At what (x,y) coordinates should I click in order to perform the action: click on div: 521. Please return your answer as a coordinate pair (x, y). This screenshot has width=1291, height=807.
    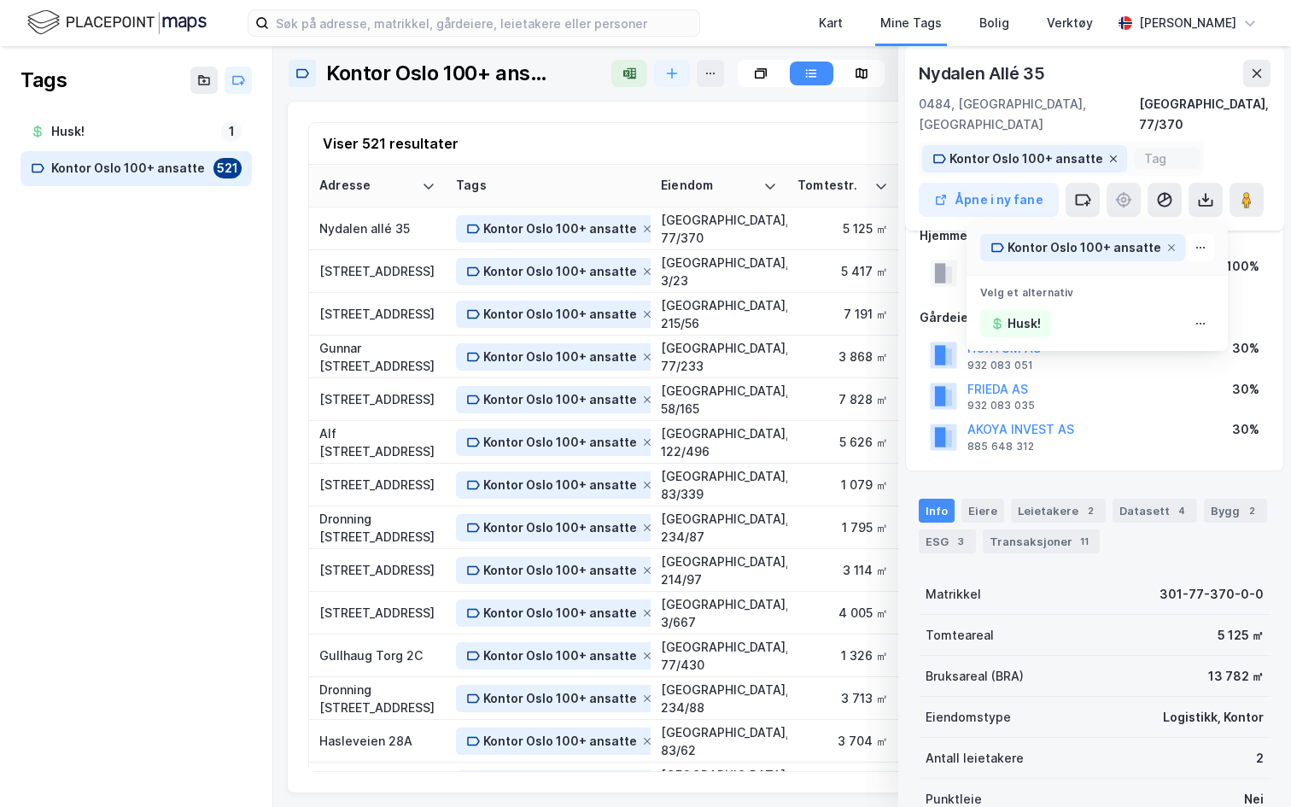
    Looking at the image, I should click on (227, 168).